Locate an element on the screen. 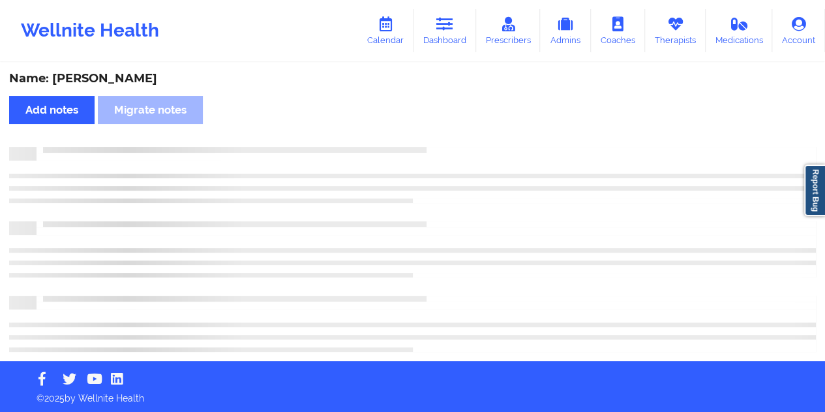 This screenshot has width=825, height=412. a: Therapists is located at coordinates (675, 31).